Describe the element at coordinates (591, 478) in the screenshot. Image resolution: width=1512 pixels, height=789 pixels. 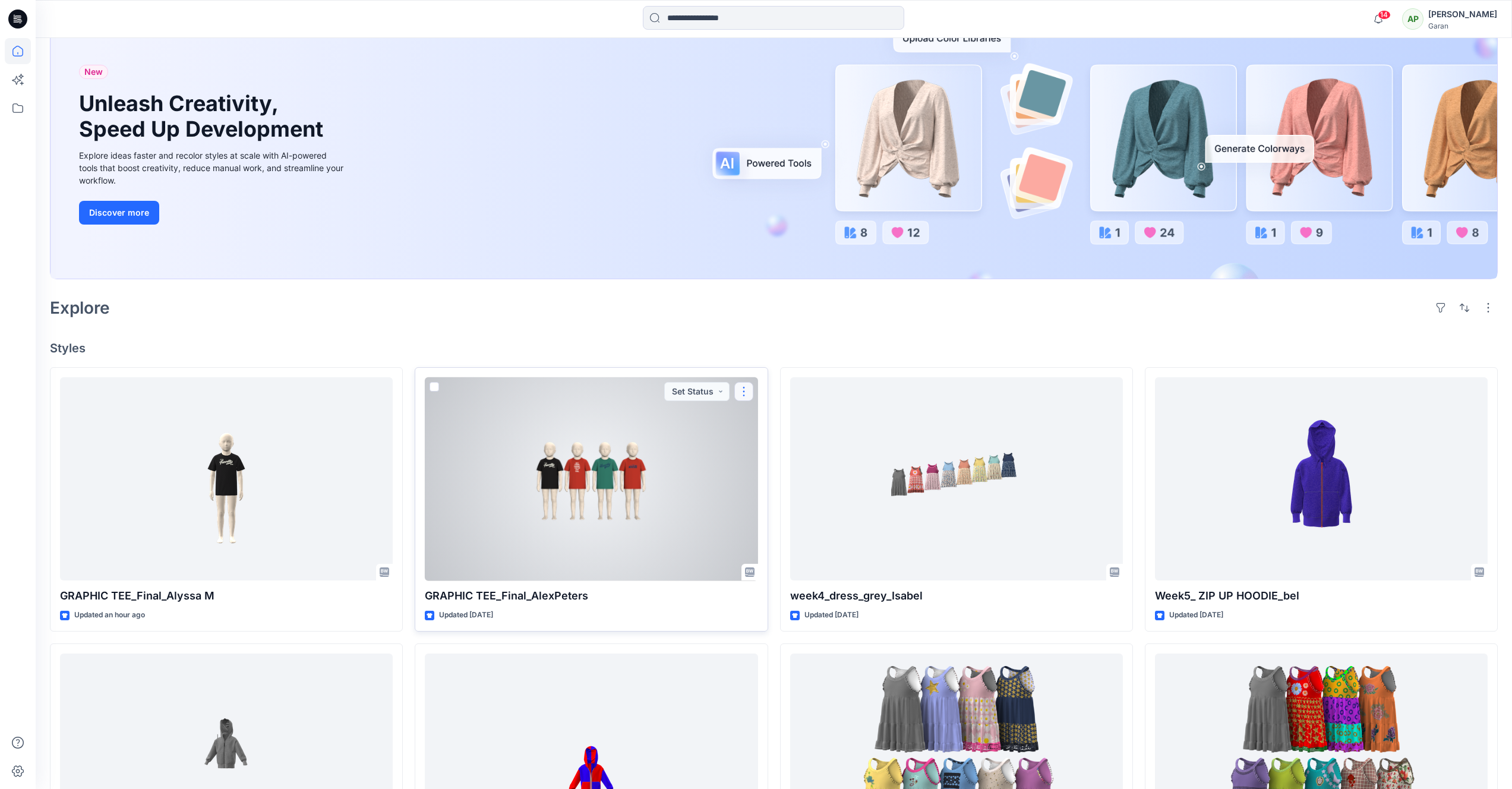
I see `a: GRAPHIC TEE_Final_AlexPeters` at that location.